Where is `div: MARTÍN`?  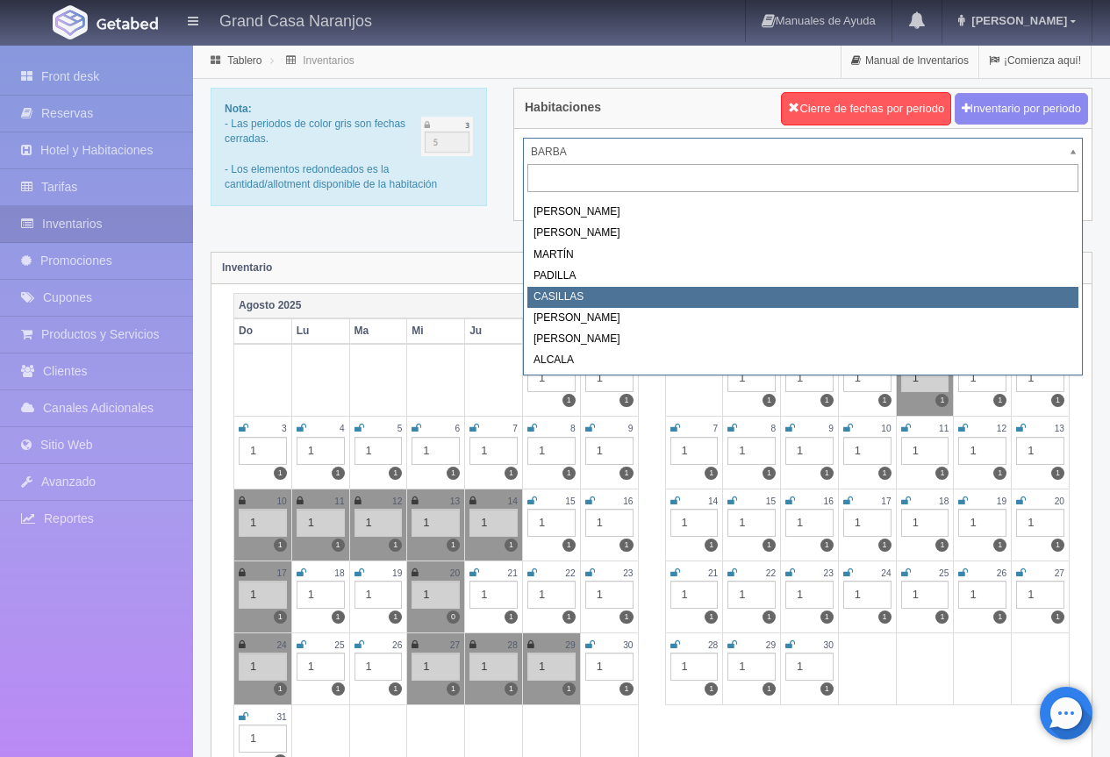 div: MARTÍN is located at coordinates (803, 255).